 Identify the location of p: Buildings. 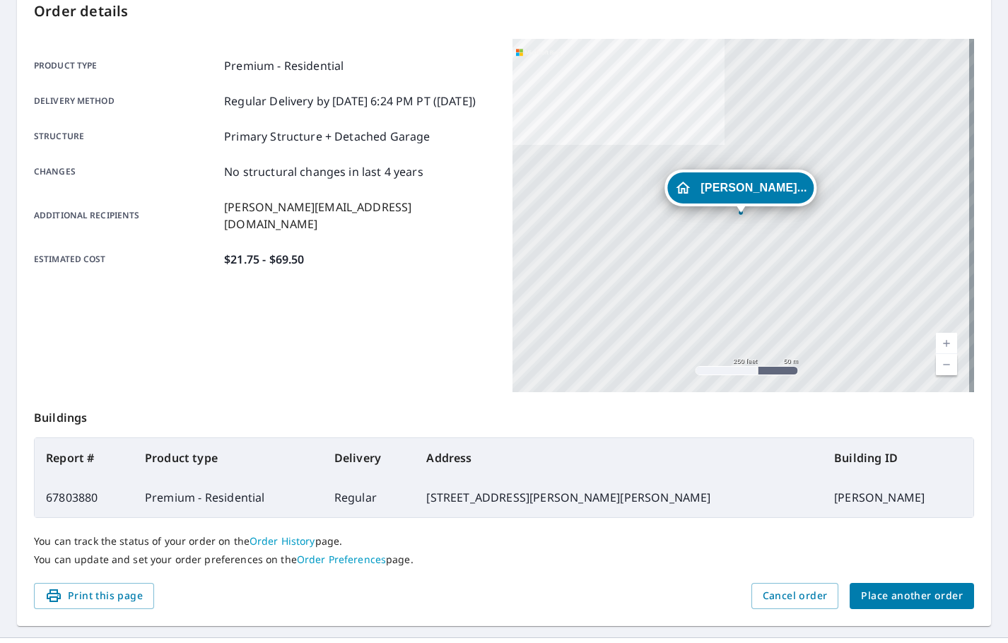
(504, 415).